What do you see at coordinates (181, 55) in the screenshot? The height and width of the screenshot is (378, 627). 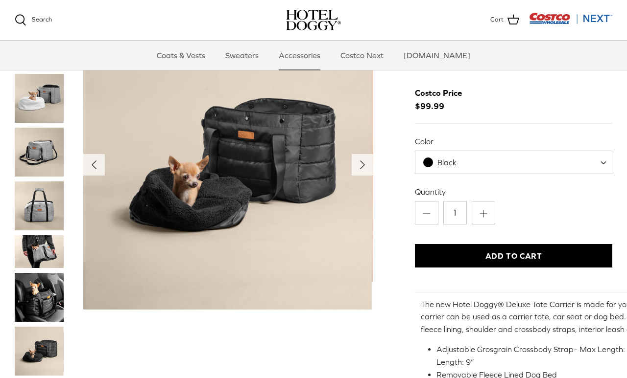 I see `a: Coats & Vests` at bounding box center [181, 55].